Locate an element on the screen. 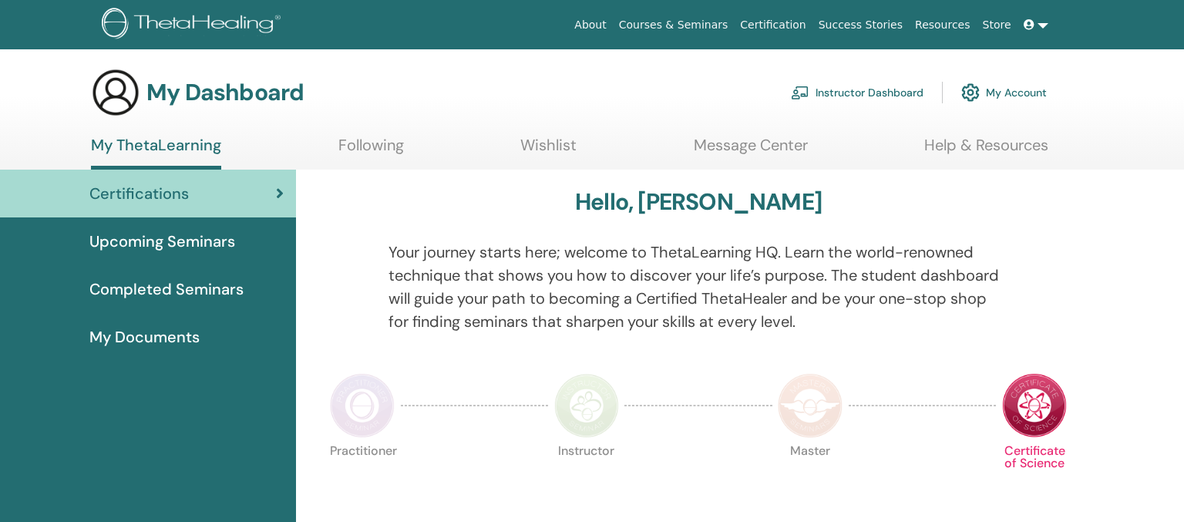 The height and width of the screenshot is (522, 1184). a: My ThetaLearning is located at coordinates (156, 153).